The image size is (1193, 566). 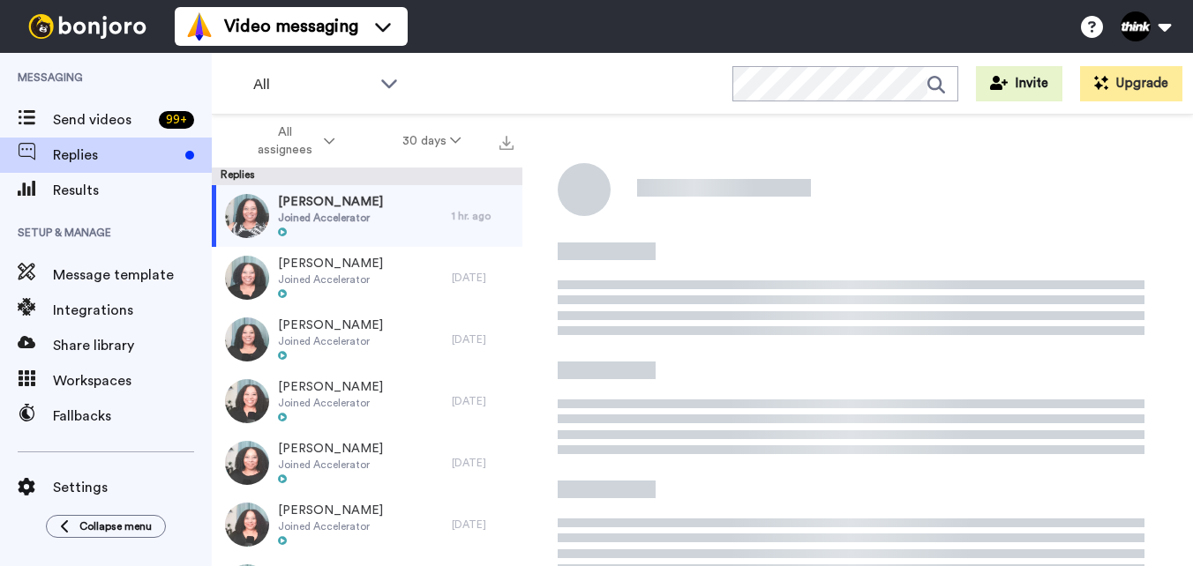 I want to click on button: Collapse menu, so click(x=106, y=527).